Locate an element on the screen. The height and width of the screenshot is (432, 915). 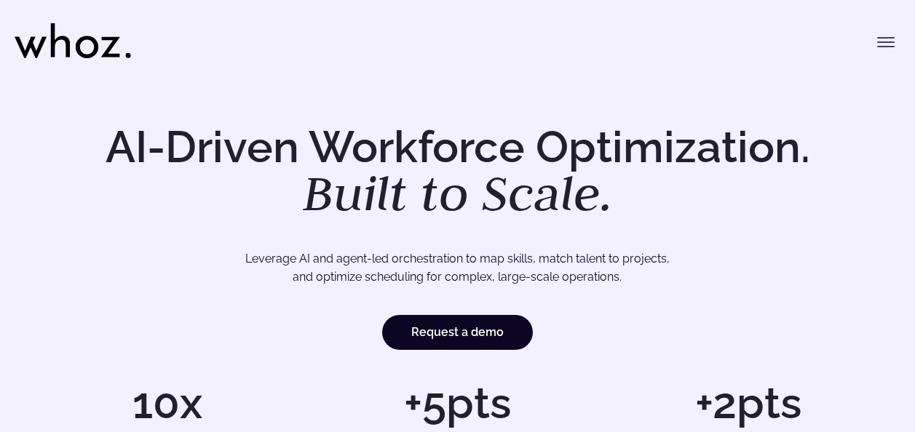
h1: 10x is located at coordinates (167, 403).